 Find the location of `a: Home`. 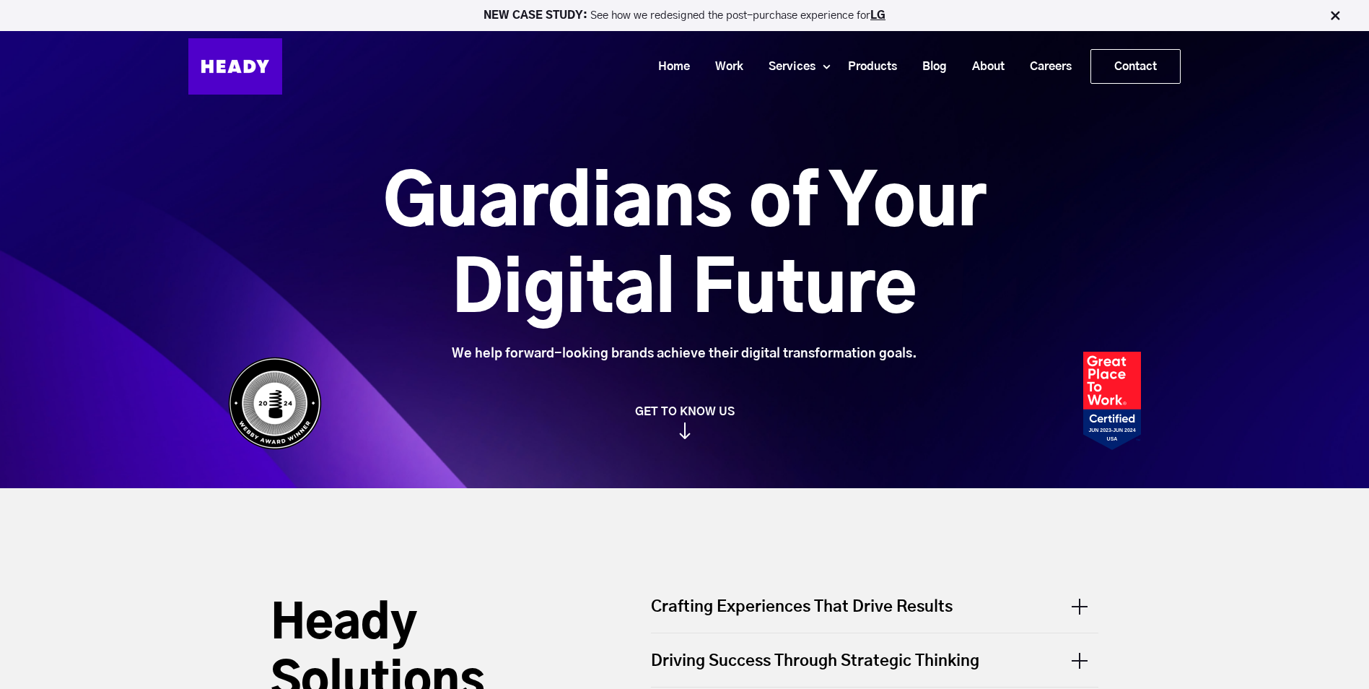

a: Home is located at coordinates (668, 66).